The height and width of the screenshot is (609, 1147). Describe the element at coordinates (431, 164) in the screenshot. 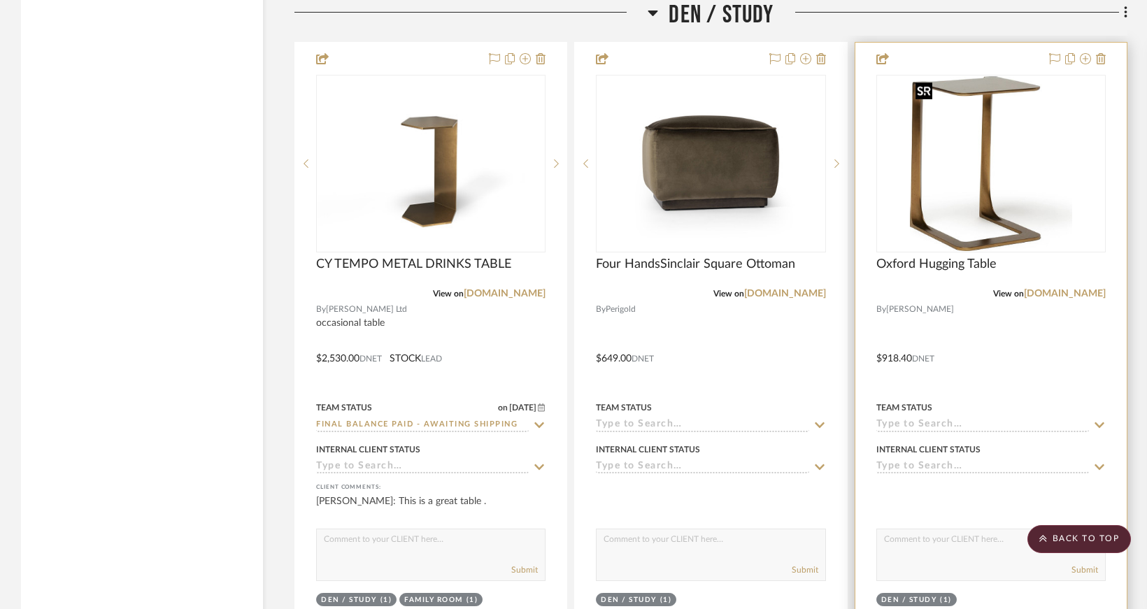

I see `img: CY TEMPO METAL DRINKS TABLE` at that location.